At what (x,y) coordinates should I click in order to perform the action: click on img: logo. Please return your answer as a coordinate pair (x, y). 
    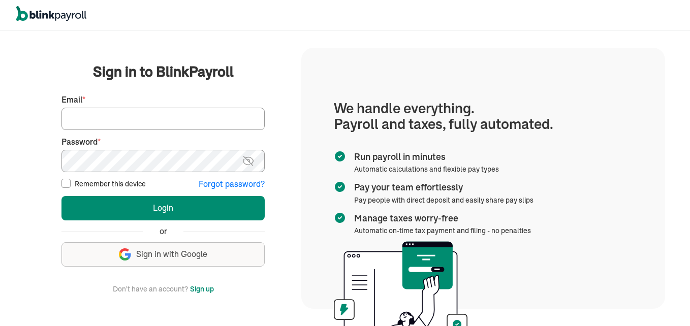
    Looking at the image, I should click on (51, 14).